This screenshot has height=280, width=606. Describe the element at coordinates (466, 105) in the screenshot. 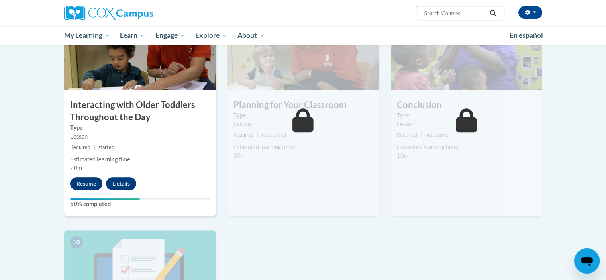

I see `h3: Conclusion` at that location.